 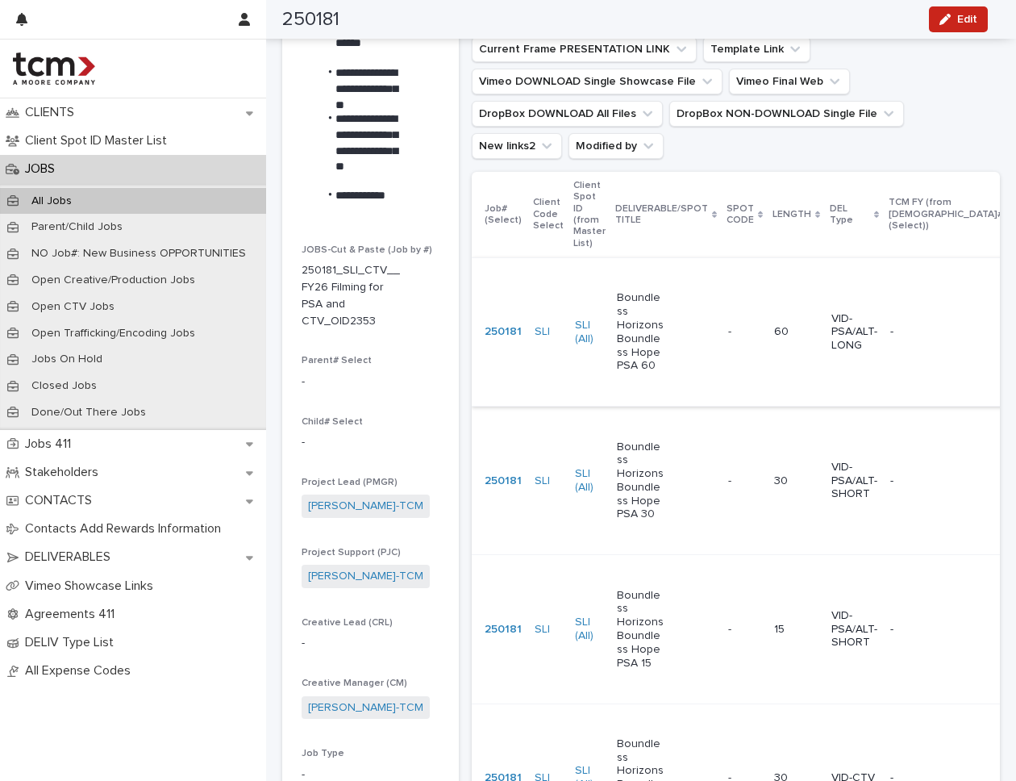 What do you see at coordinates (640, 481) in the screenshot?
I see `p: Boundless Horizons Boundless Hope PSA 30` at bounding box center [640, 481].